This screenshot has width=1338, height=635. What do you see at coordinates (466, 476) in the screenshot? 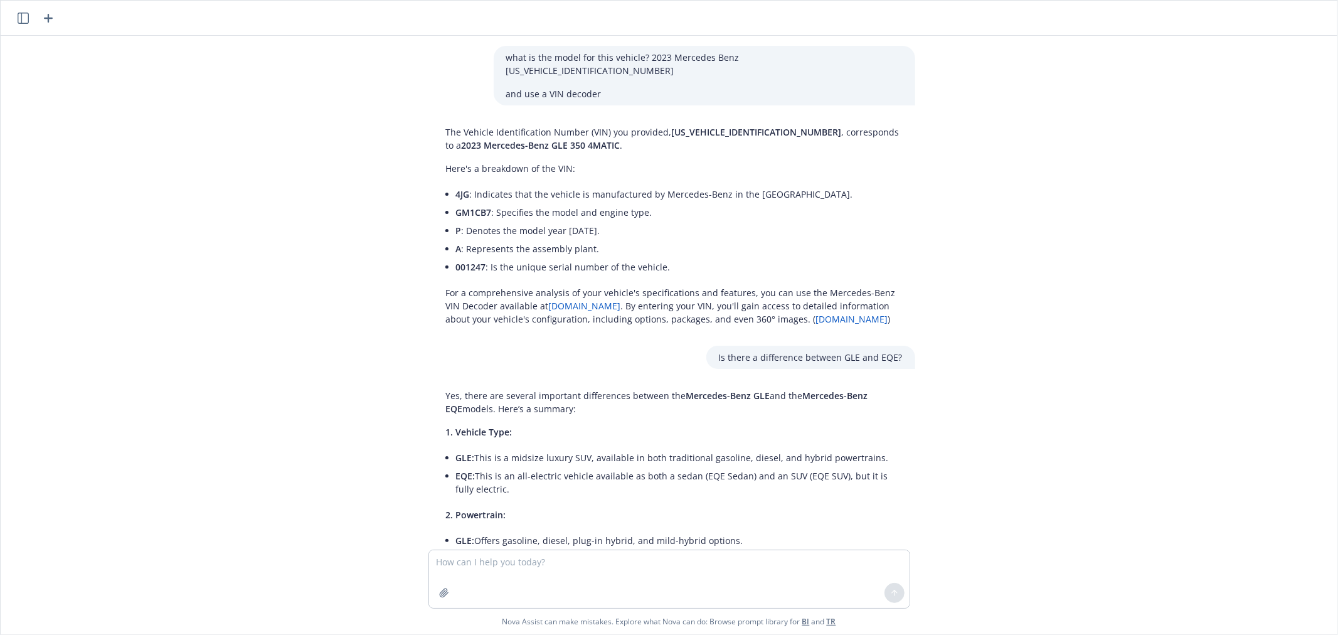
I see `span: EQE:` at bounding box center [466, 476].